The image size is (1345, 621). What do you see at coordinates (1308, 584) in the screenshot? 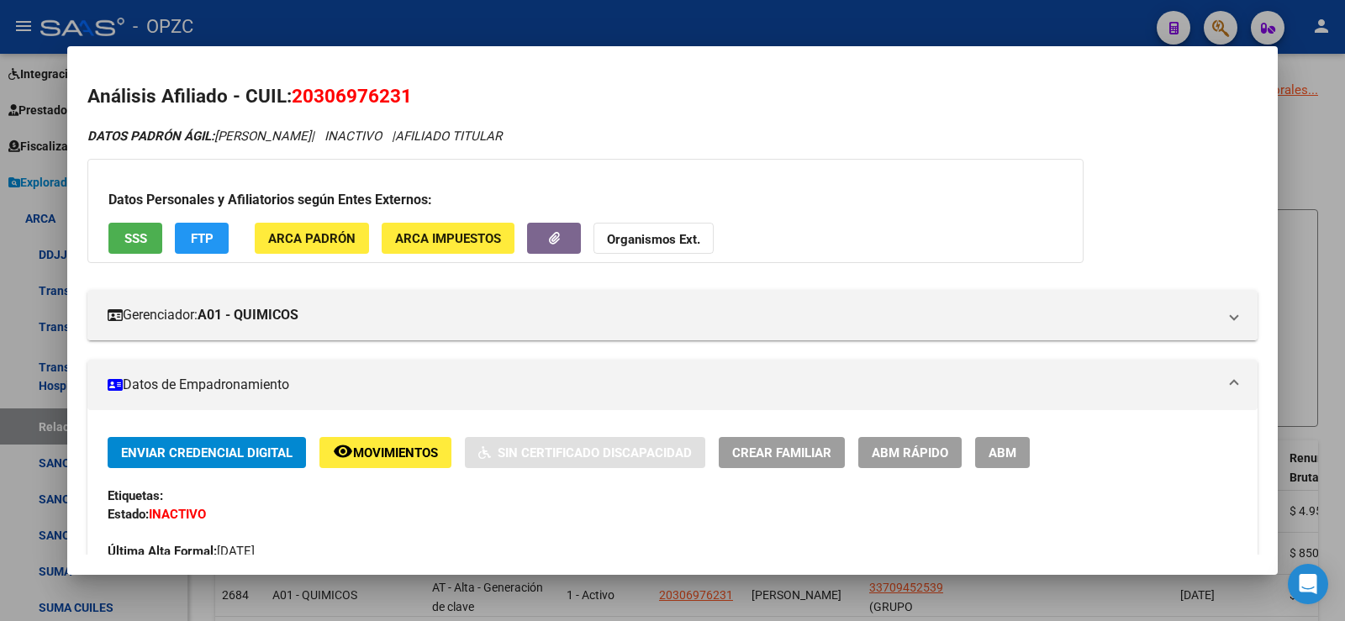
I see `div: Open Intercom Messenger` at bounding box center [1308, 584].